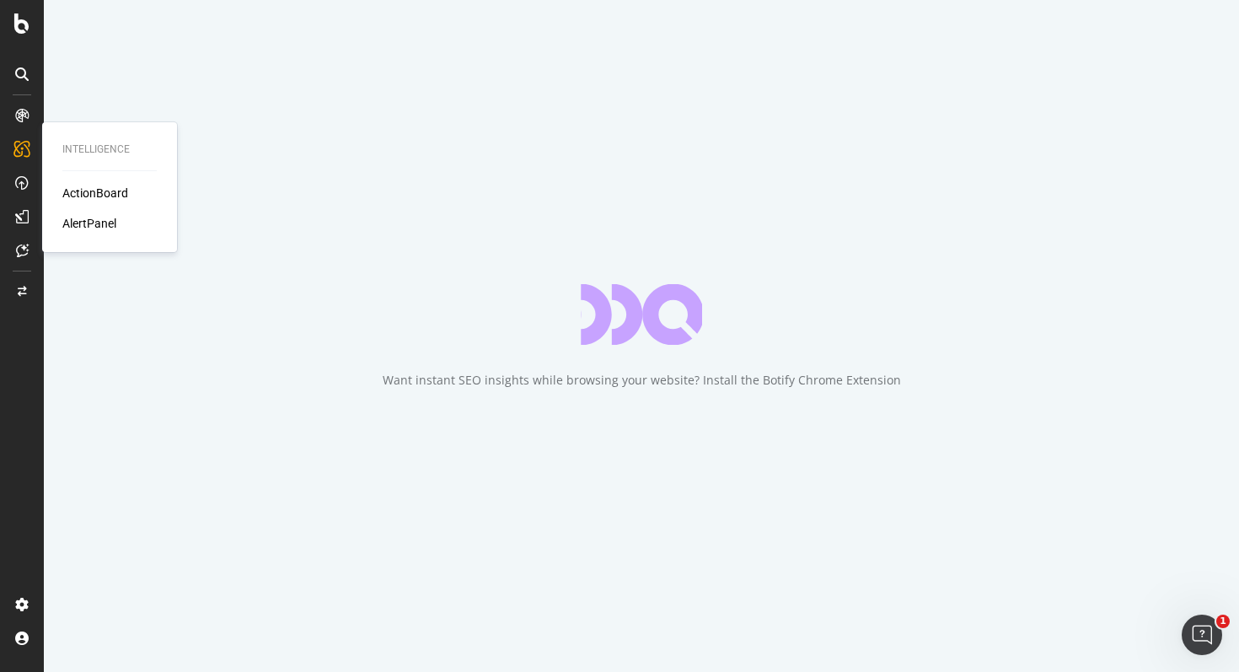 This screenshot has height=672, width=1239. What do you see at coordinates (641, 314) in the screenshot?
I see `div: animation` at bounding box center [641, 314].